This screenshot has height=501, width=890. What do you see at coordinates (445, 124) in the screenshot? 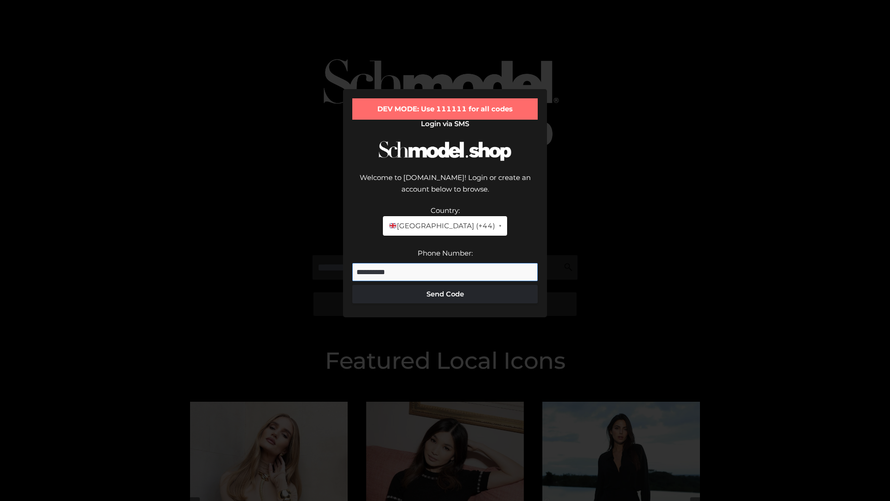
I see `h2: Login via SMS` at bounding box center [445, 124].